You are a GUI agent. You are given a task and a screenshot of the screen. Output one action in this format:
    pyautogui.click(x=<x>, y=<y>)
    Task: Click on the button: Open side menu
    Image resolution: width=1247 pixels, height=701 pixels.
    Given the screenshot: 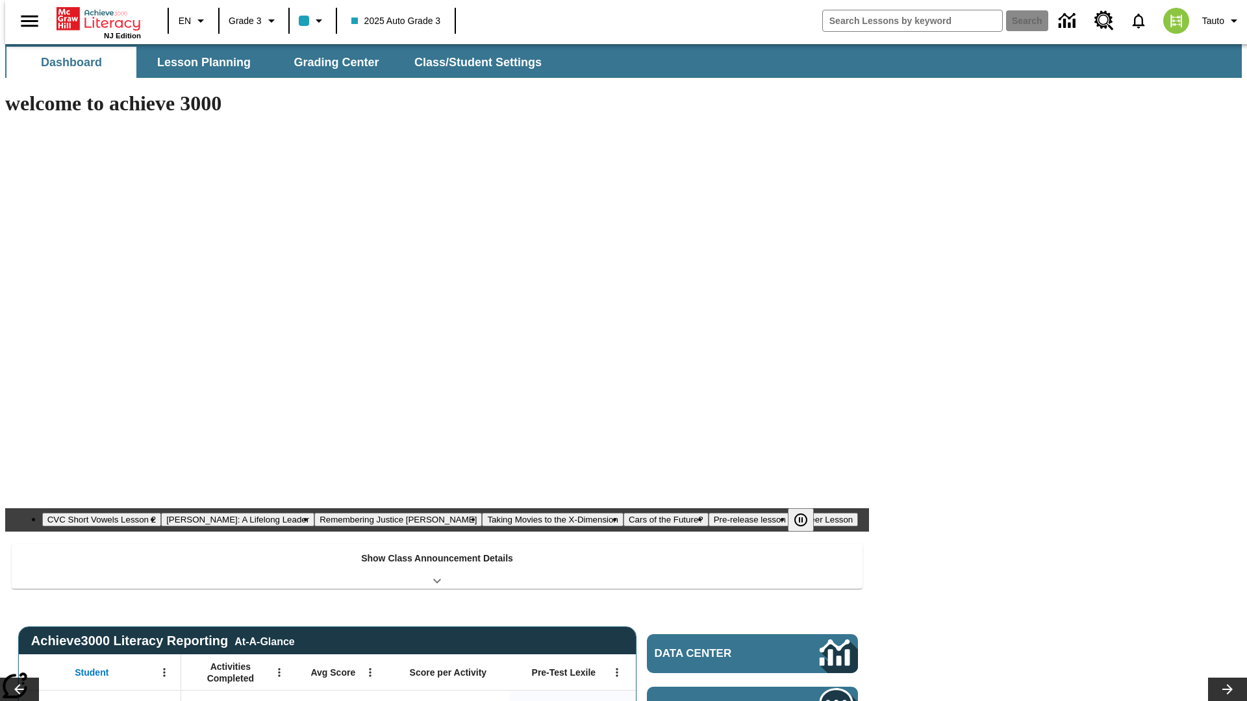 What is the action you would take?
    pyautogui.click(x=29, y=21)
    